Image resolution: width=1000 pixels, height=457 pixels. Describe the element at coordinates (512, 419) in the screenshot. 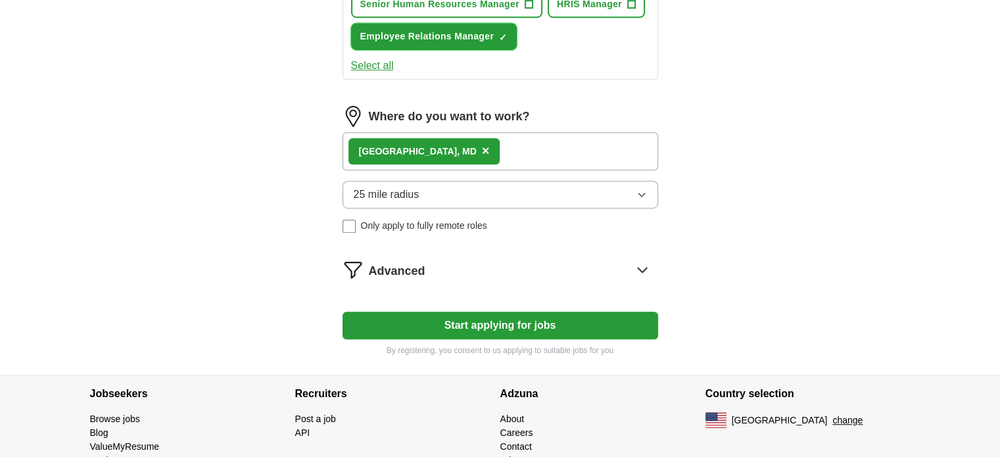

I see `a: About` at that location.